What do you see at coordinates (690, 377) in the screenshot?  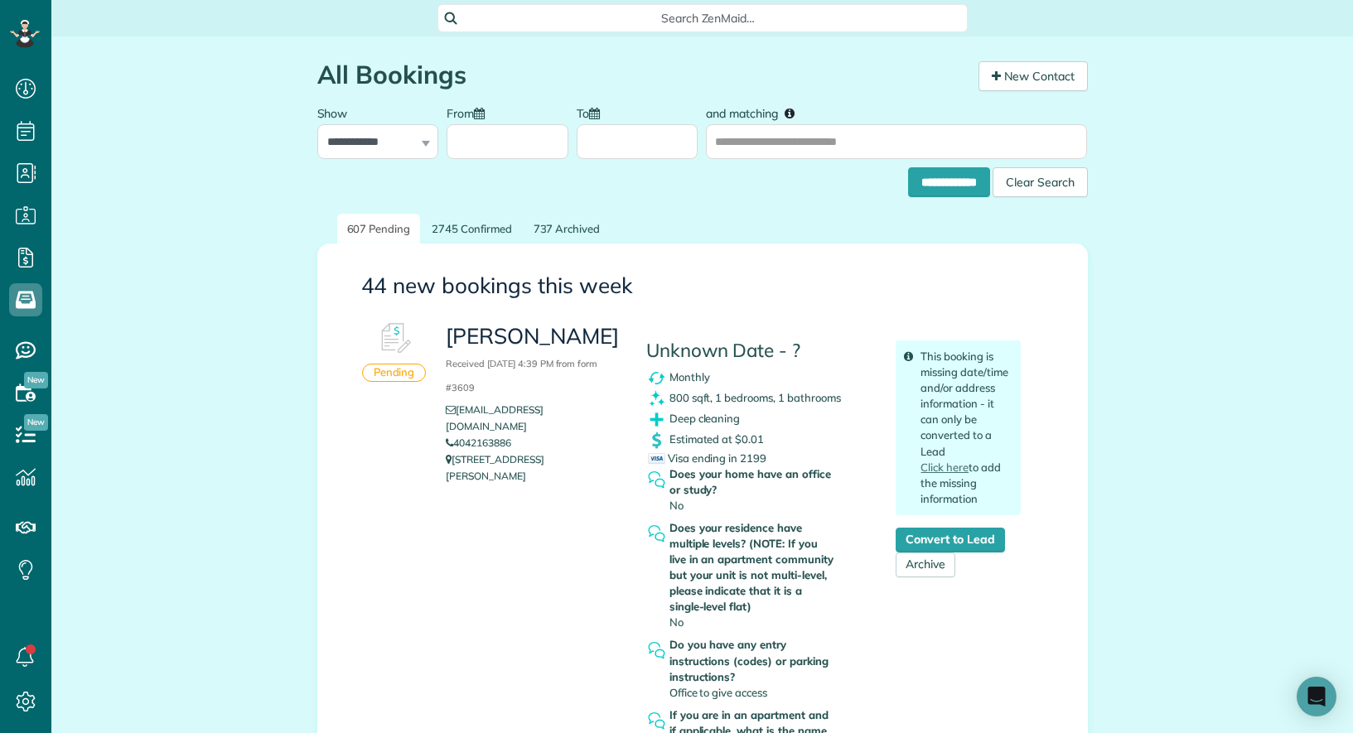 I see `span: Monthly` at bounding box center [690, 377].